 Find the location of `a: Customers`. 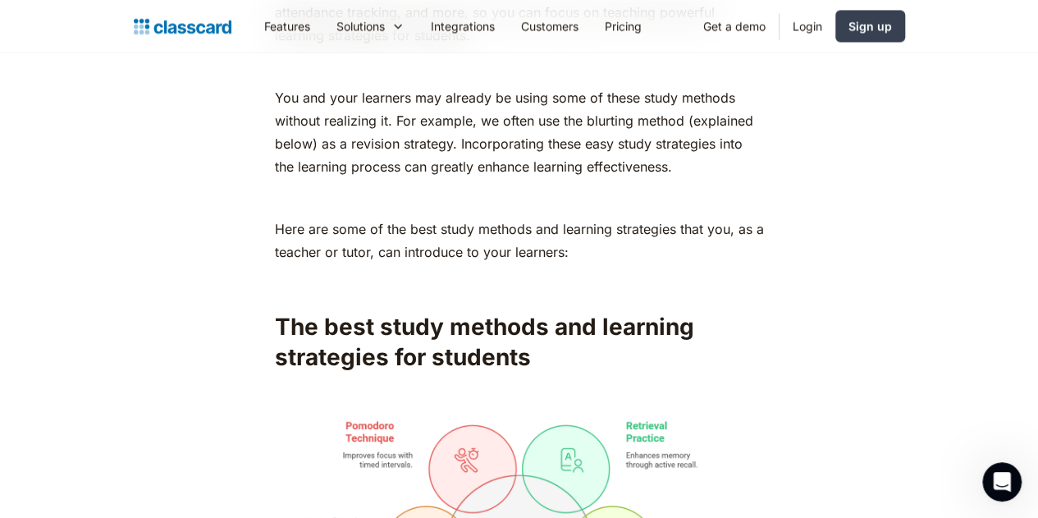

a: Customers is located at coordinates (550, 25).